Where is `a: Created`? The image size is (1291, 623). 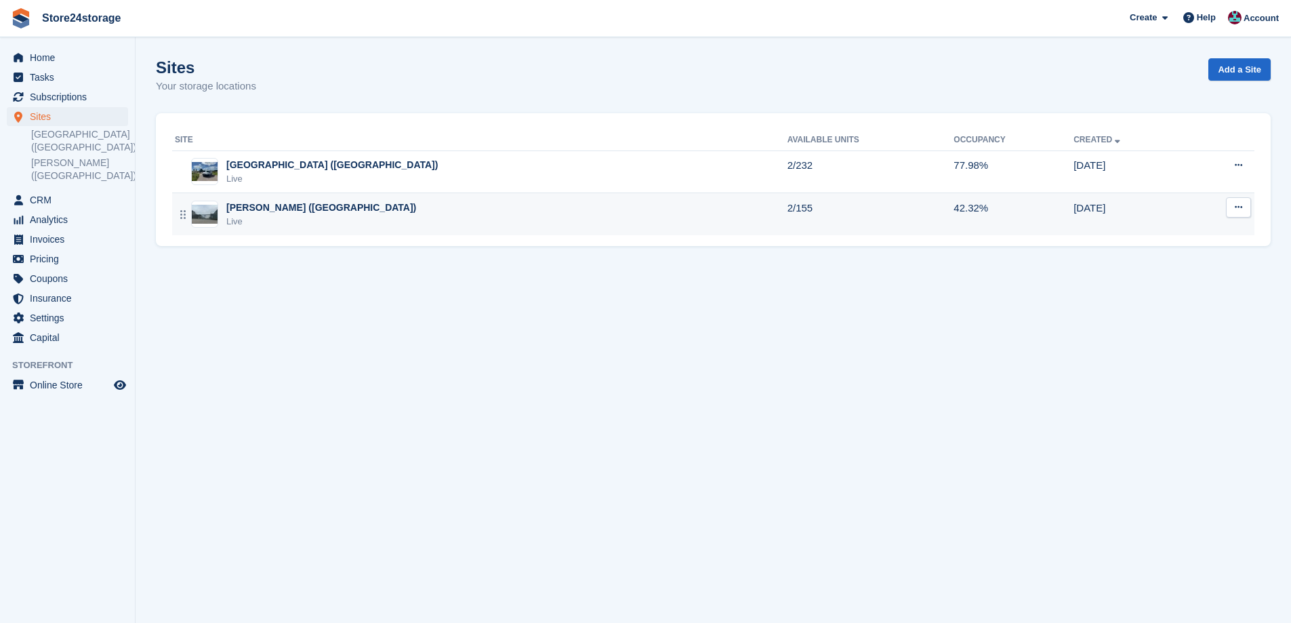 a: Created is located at coordinates (1098, 140).